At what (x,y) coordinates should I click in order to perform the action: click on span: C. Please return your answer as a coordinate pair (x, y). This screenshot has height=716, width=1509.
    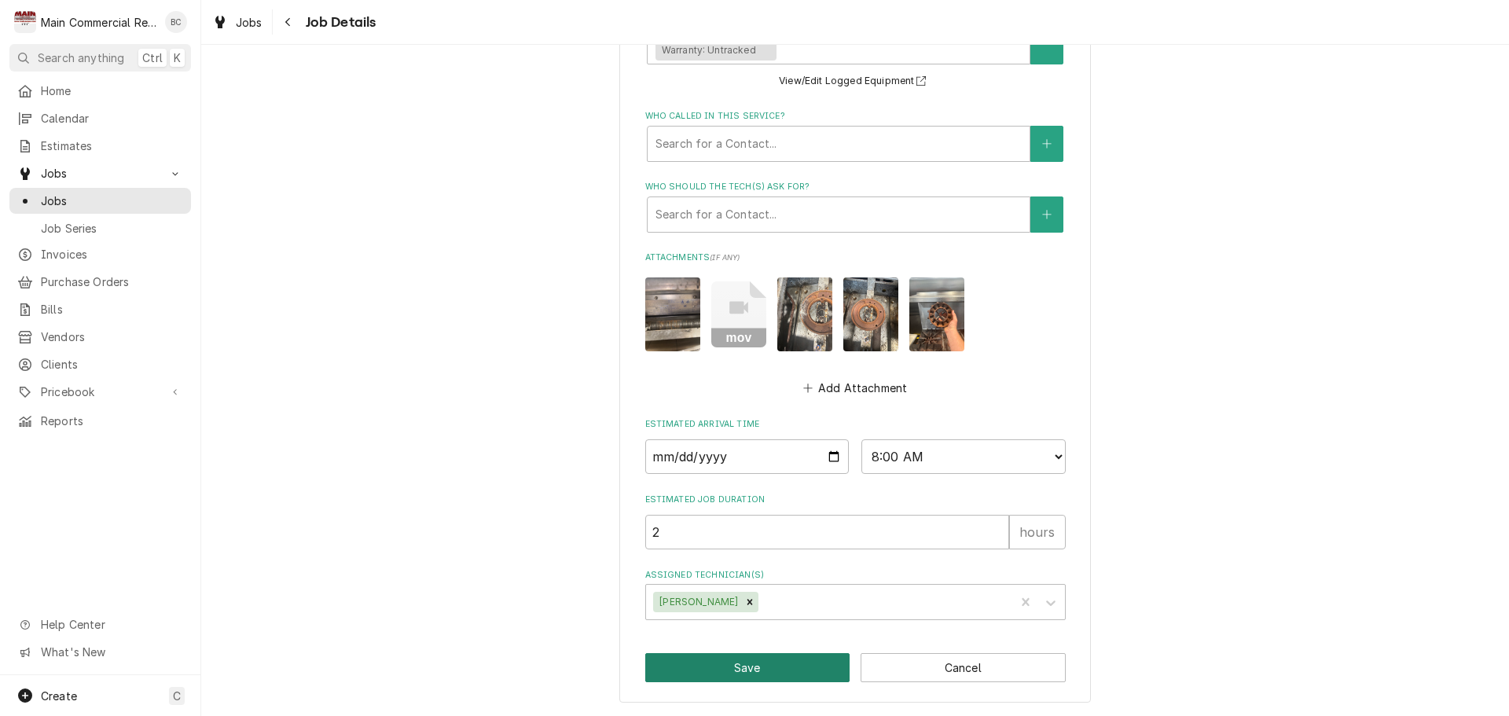
    Looking at the image, I should click on (177, 695).